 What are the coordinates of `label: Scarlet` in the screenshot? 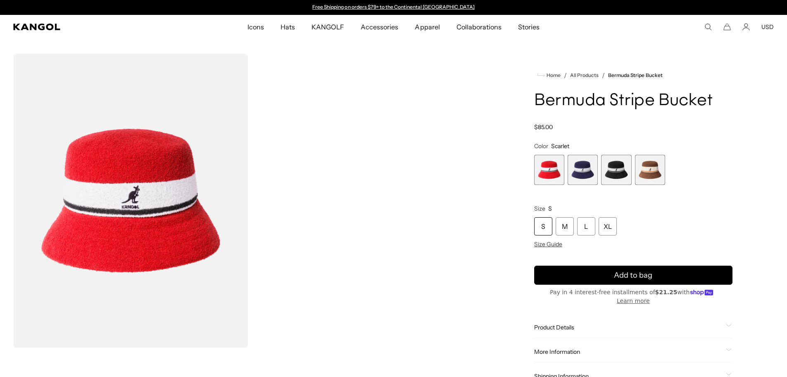 It's located at (549, 169).